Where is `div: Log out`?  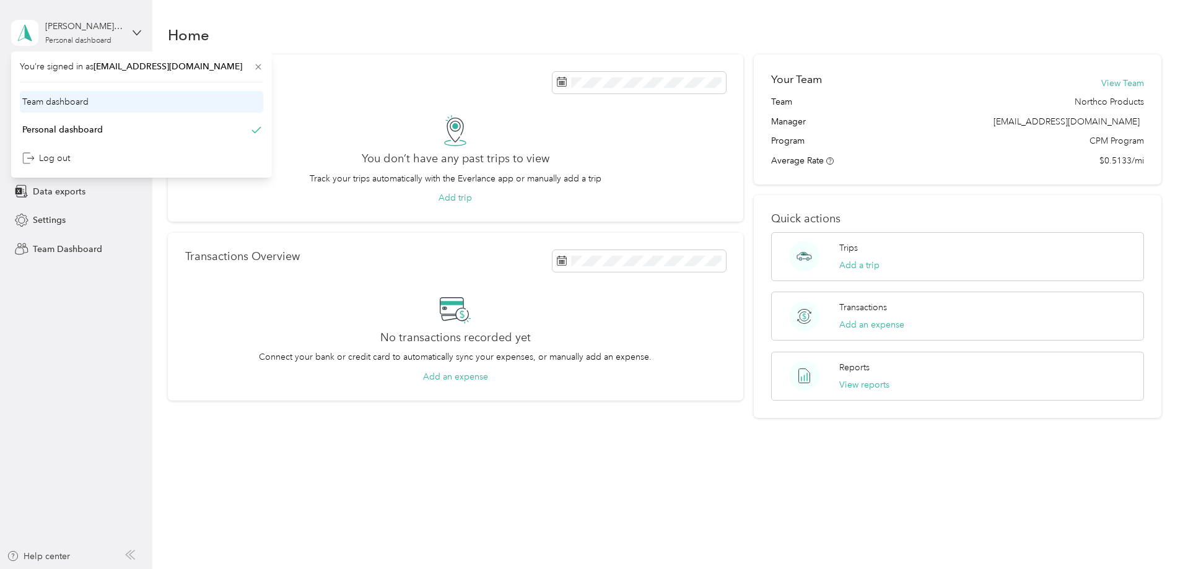 div: Log out is located at coordinates (46, 158).